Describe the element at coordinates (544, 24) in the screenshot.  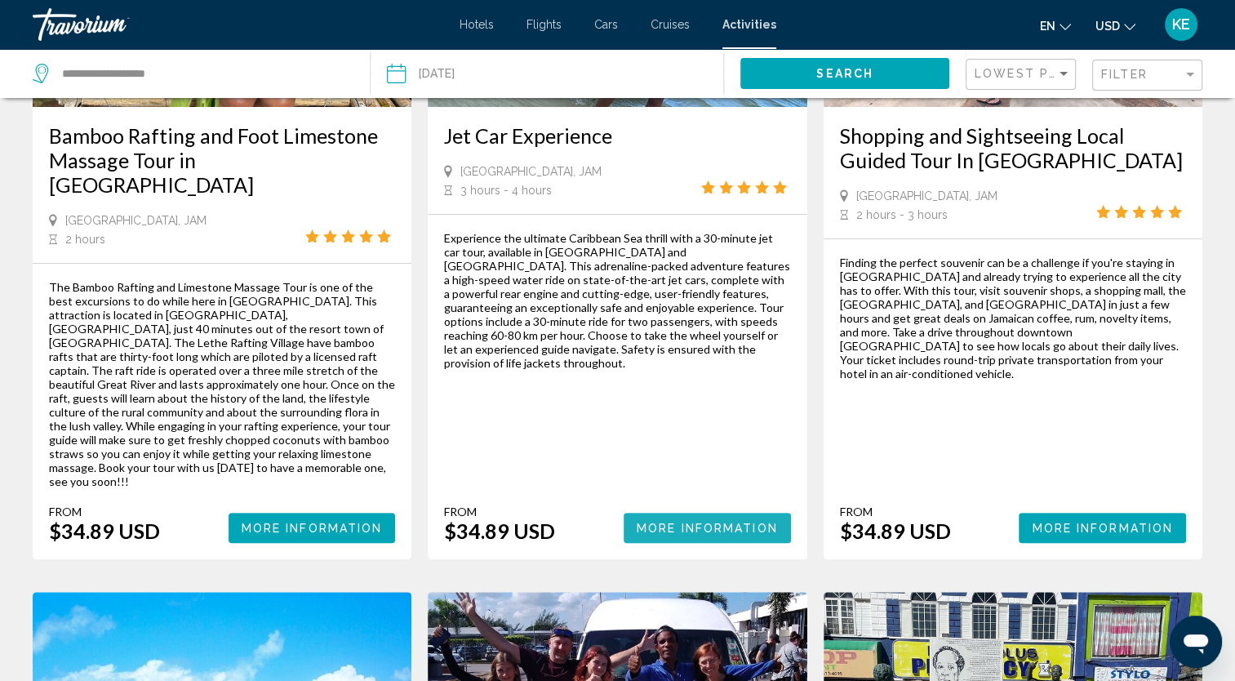
I see `span: Flights` at that location.